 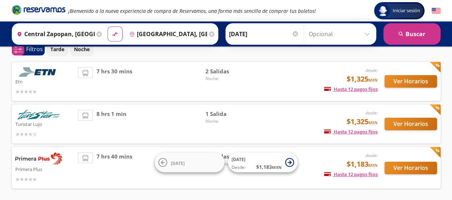 I want to click on p: Tarde, so click(x=57, y=49).